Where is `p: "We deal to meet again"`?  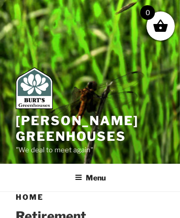
p: "We deal to meet again" is located at coordinates (90, 151).